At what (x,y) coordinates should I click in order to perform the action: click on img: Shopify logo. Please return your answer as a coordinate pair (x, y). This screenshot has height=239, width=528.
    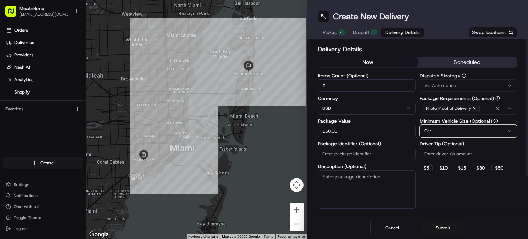
    Looking at the image, I should click on (9, 92).